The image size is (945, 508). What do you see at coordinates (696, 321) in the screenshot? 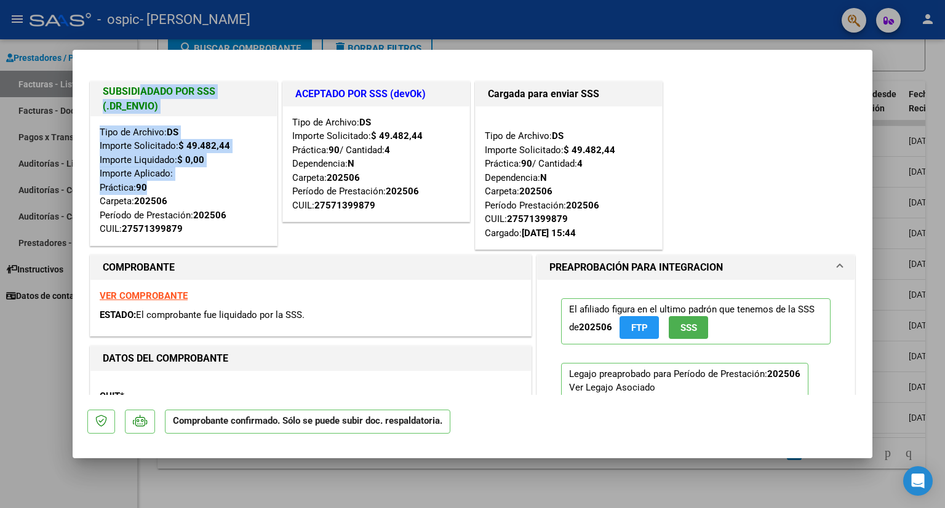
I see `p: El afiliado figura en el ultimo padrón que tenemos de la SSS de` at bounding box center [696, 321].